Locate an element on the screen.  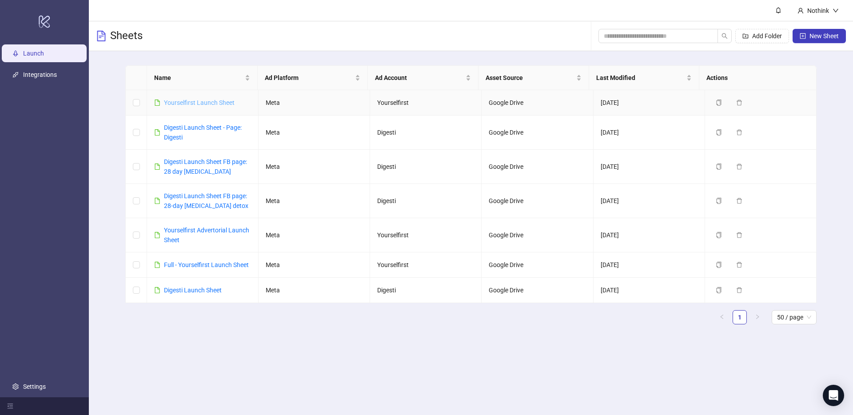
span: Asset Source is located at coordinates (530, 78).